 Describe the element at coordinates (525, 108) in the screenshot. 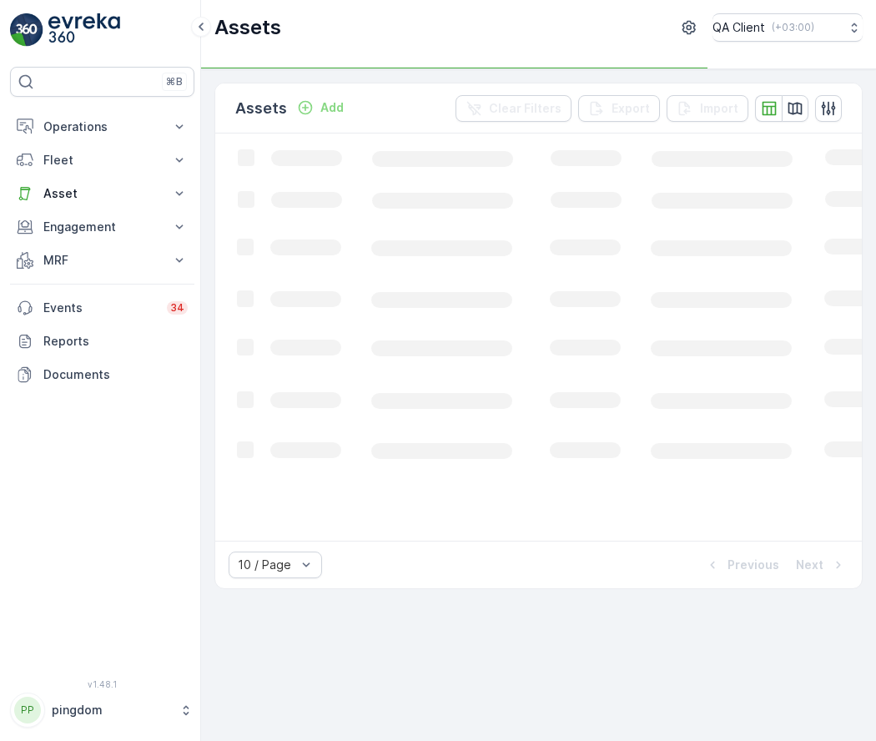

I see `p: Clear Filters` at that location.